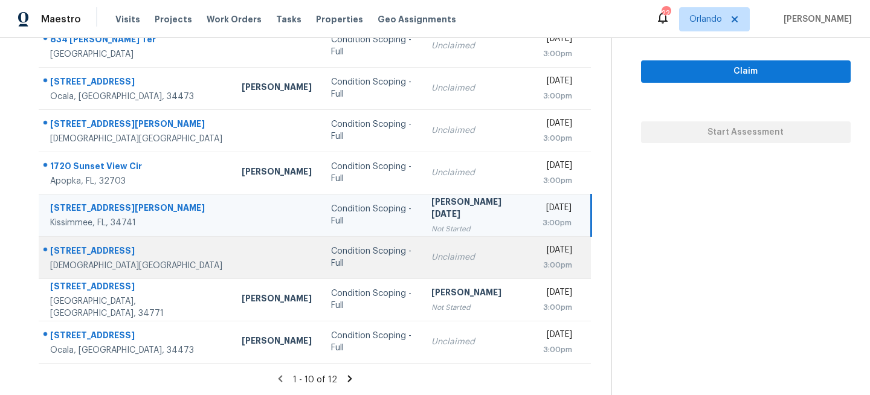 This screenshot has width=870, height=395. What do you see at coordinates (136, 223) in the screenshot?
I see `div: Kissimmee, FL, 34741` at bounding box center [136, 223].